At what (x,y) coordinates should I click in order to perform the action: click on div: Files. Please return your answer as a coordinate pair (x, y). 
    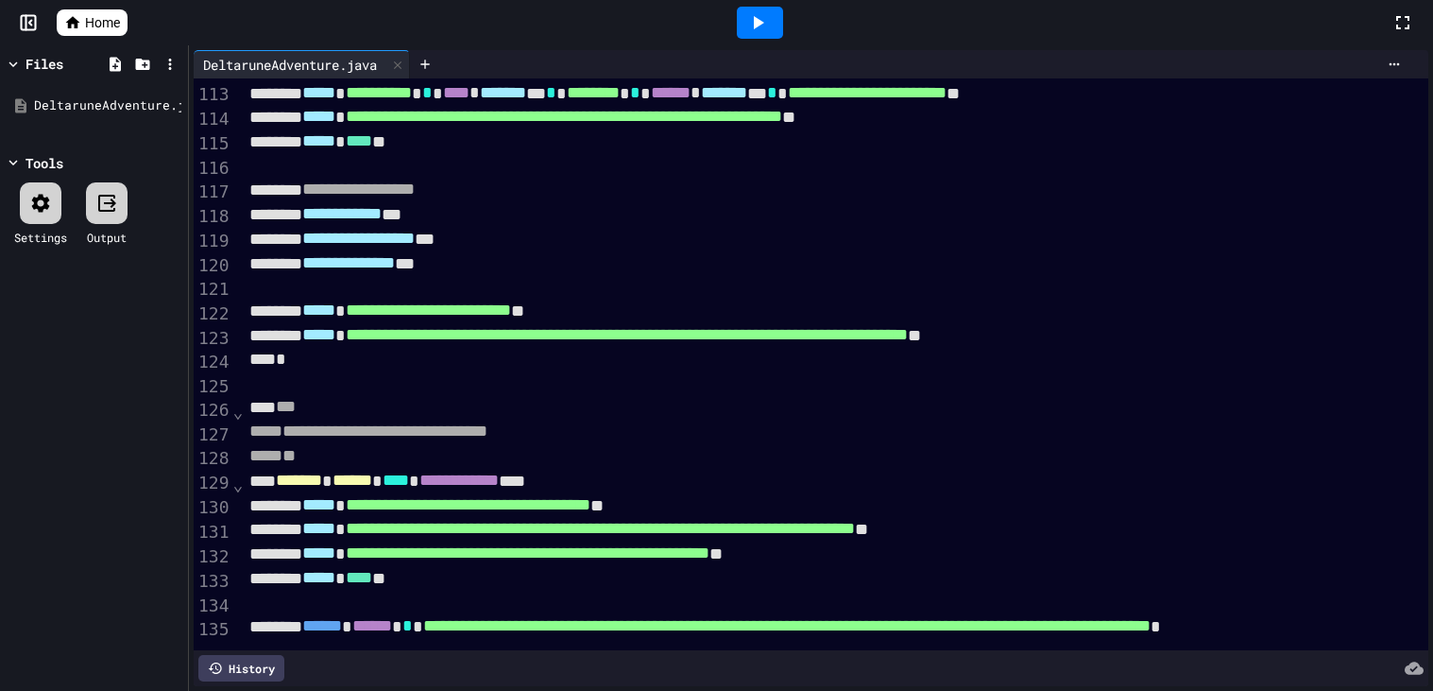
    Looking at the image, I should click on (44, 63).